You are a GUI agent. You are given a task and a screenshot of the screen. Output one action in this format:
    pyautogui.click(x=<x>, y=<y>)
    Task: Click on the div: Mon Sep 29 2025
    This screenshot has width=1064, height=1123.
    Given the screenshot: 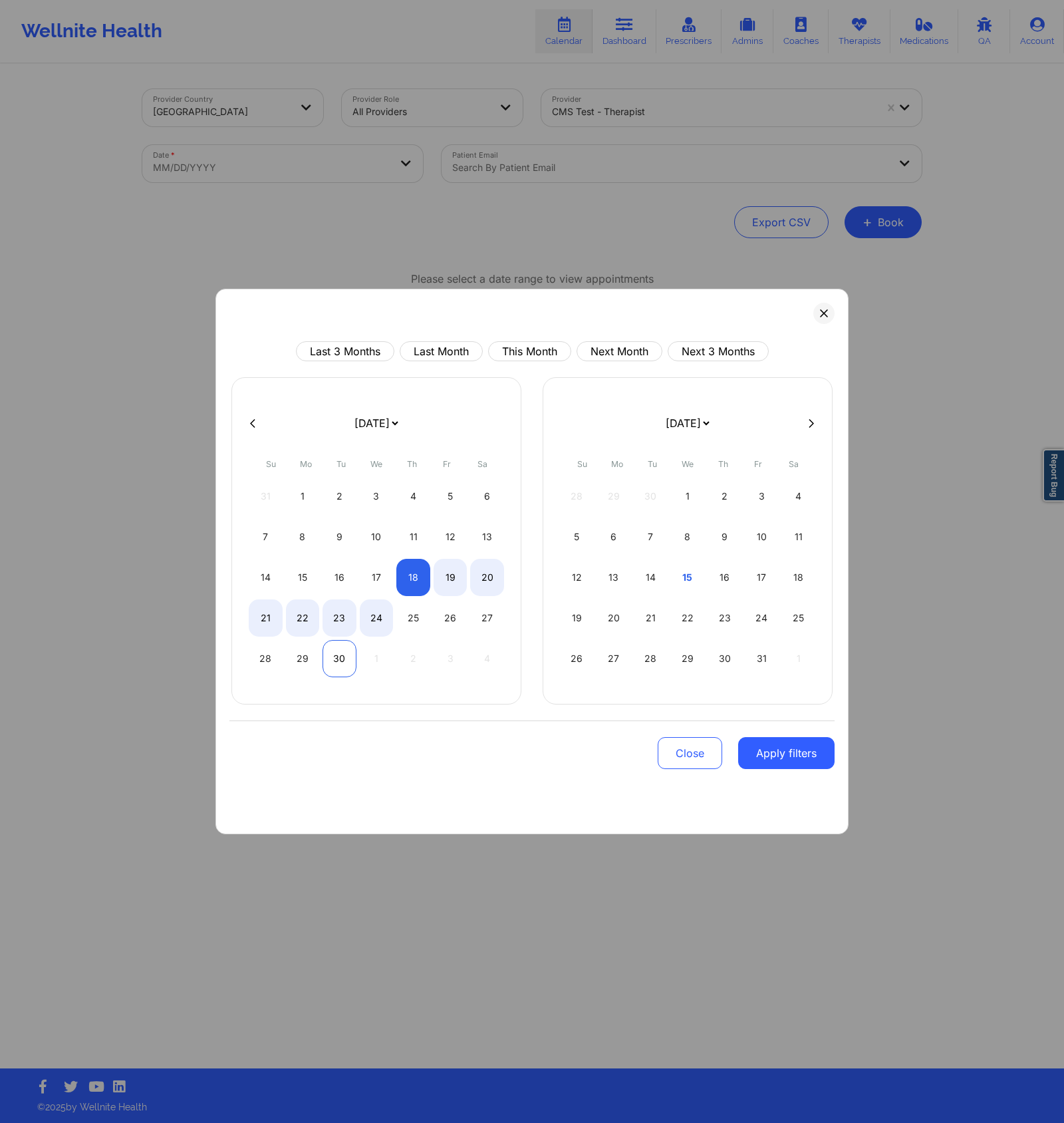 What is the action you would take?
    pyautogui.click(x=302, y=658)
    